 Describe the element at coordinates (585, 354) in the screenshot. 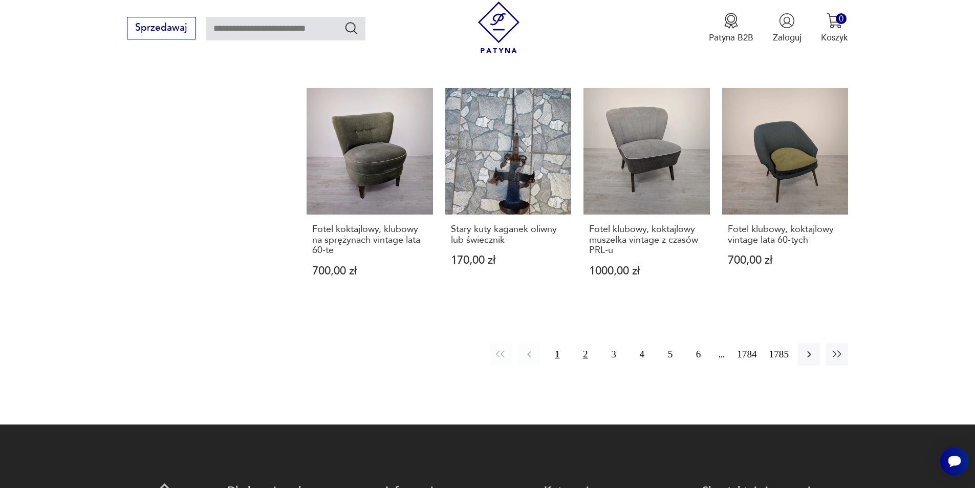

I see `button: 2` at that location.